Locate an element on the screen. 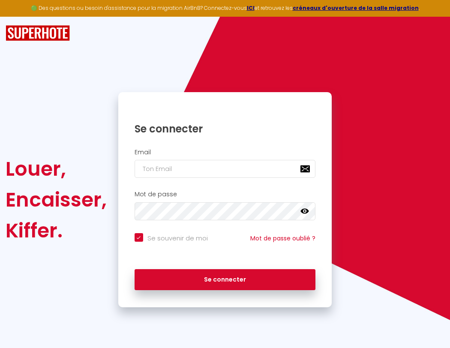 The image size is (450, 348). img: SuperHote logo is located at coordinates (38, 33).